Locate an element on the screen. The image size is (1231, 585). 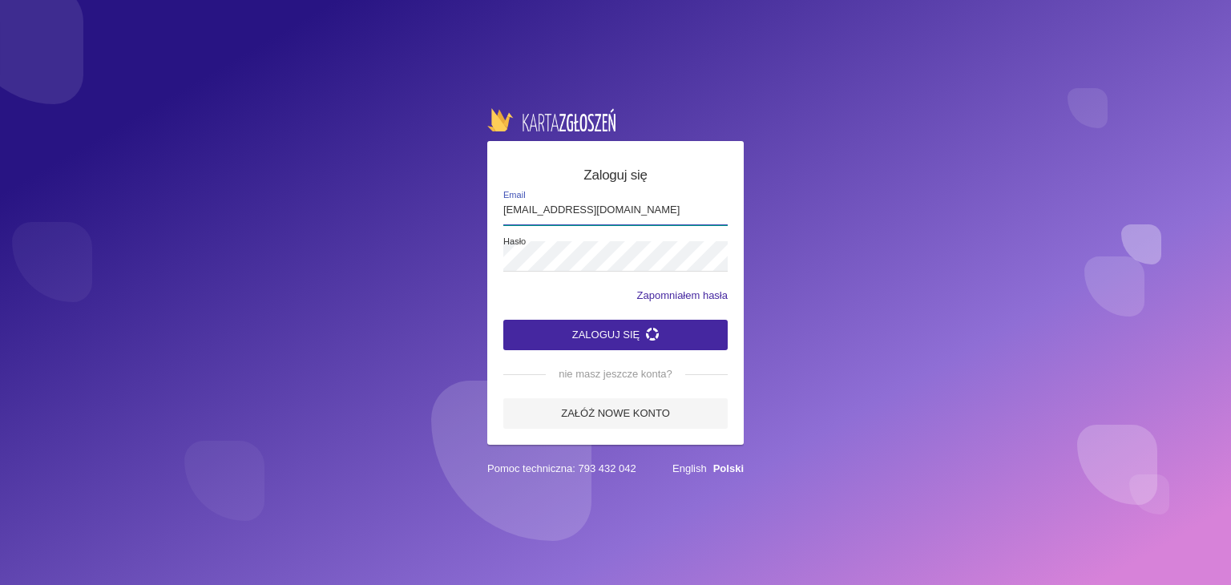
a: Załóż nowe konto is located at coordinates (615, 413).